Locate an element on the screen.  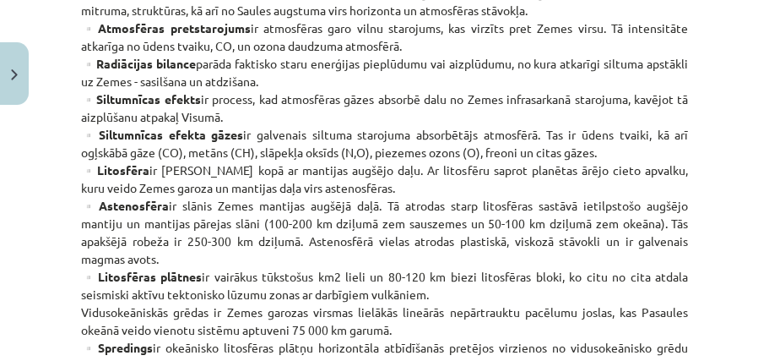
img: icon-close-lesson-0947bae3869378f0d4975bcd49f059093ad1ed9edebbc8119c70593378902aed.svg is located at coordinates (14, 74).